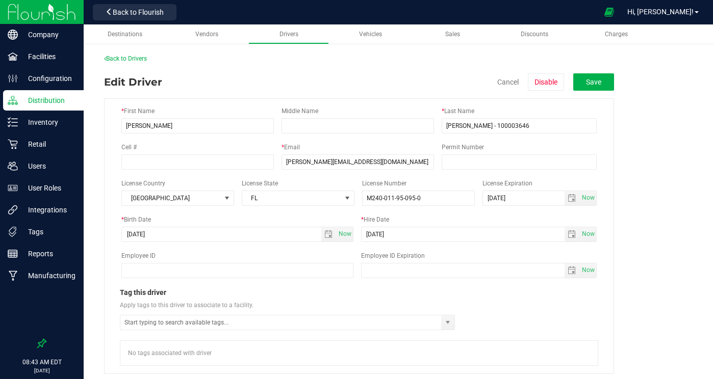  I want to click on inline-svg: Distribution, so click(13, 100).